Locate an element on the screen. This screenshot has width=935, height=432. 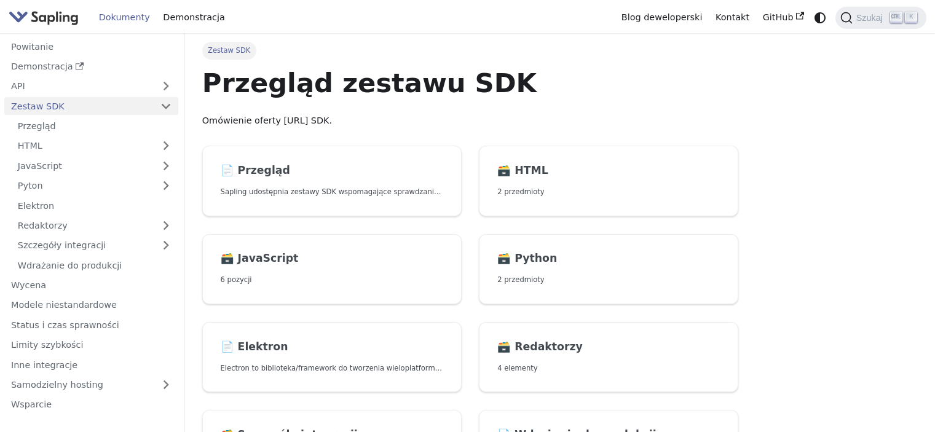
a: Status i czas sprawności is located at coordinates (91, 325).